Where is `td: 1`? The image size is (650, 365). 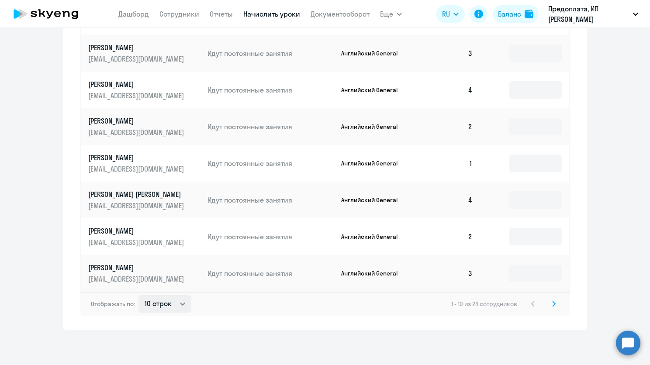 td: 1 is located at coordinates (449, 163).